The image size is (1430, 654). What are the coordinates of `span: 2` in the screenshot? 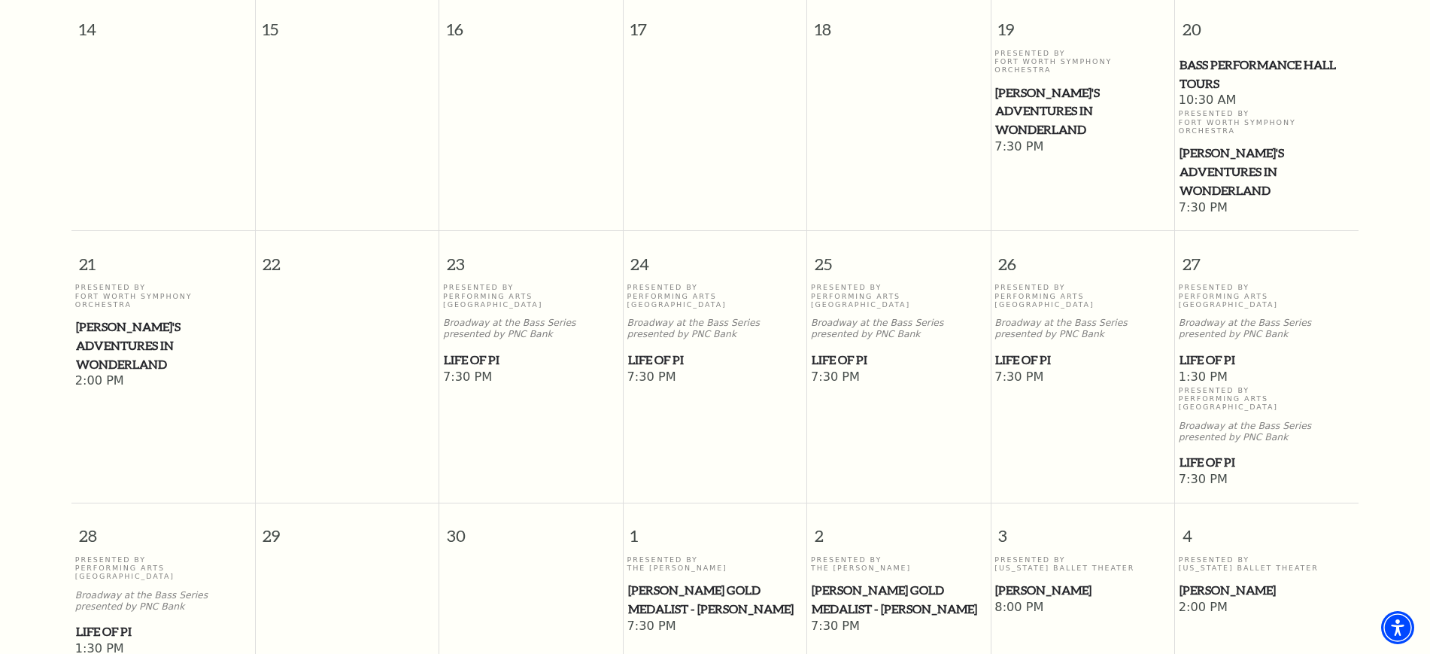 It's located at (898, 529).